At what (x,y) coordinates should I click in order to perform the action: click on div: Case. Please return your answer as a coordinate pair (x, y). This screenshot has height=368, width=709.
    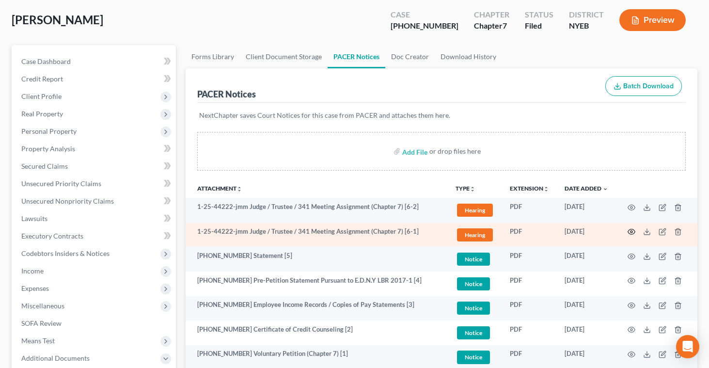
    Looking at the image, I should click on (425, 15).